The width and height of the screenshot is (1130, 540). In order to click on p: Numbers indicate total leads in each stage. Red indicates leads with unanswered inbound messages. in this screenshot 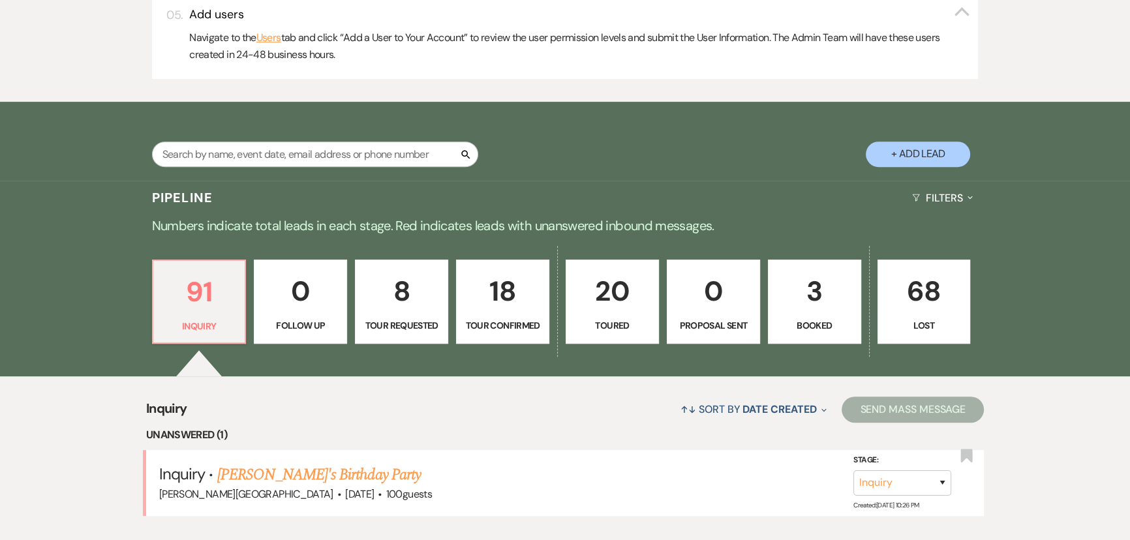, I will do `click(565, 226)`.